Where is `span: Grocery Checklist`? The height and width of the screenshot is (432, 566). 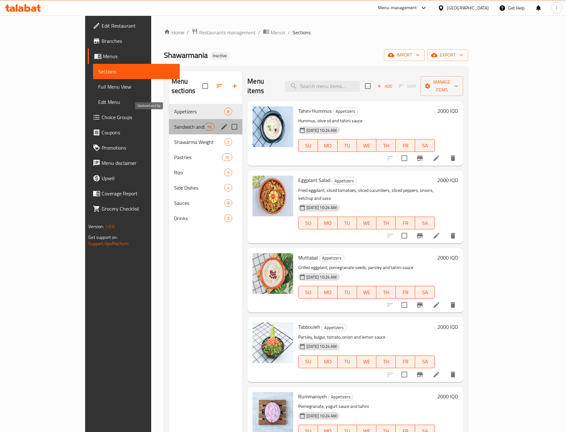 span: Grocery Checklist is located at coordinates (138, 209).